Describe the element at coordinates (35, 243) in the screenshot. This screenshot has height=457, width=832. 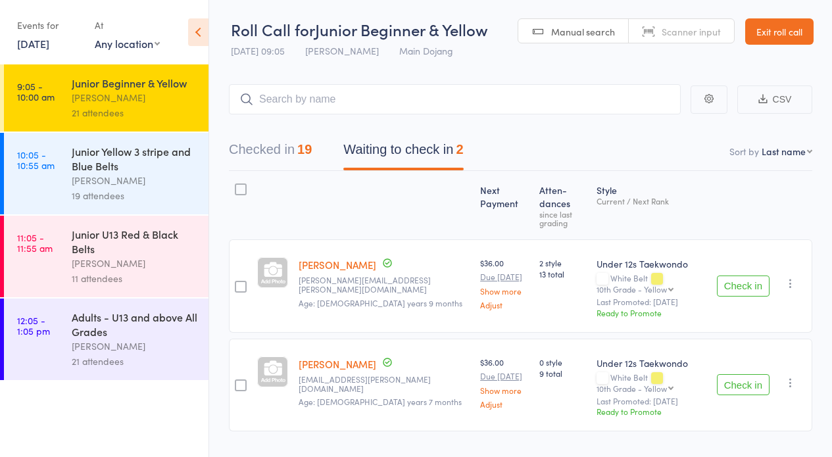
I see `time: 11:05 - 11:55 am` at that location.